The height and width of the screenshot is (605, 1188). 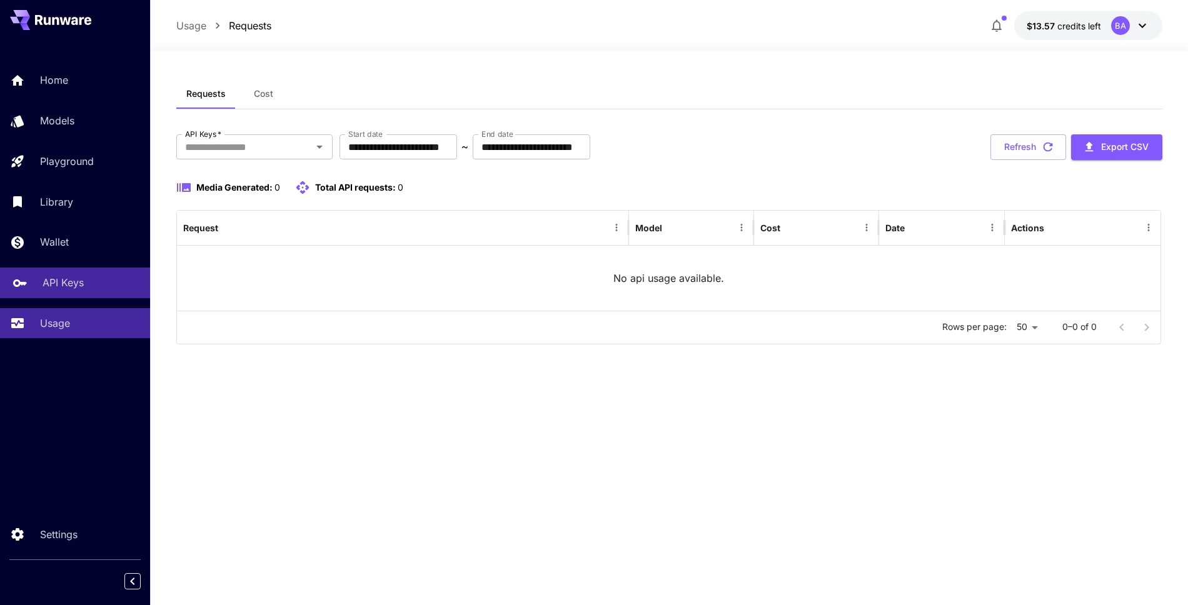 I want to click on p: Library, so click(x=56, y=202).